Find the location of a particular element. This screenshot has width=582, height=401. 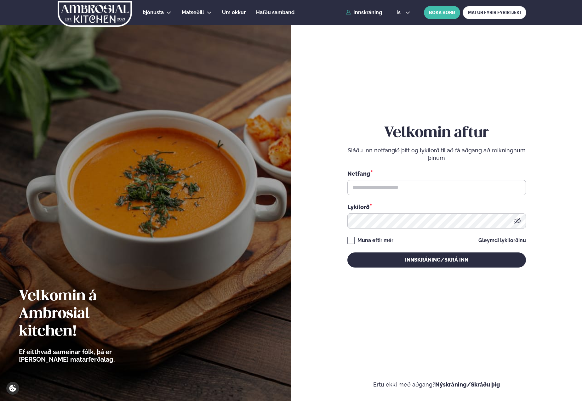

span: Þjónusta is located at coordinates (153, 12).